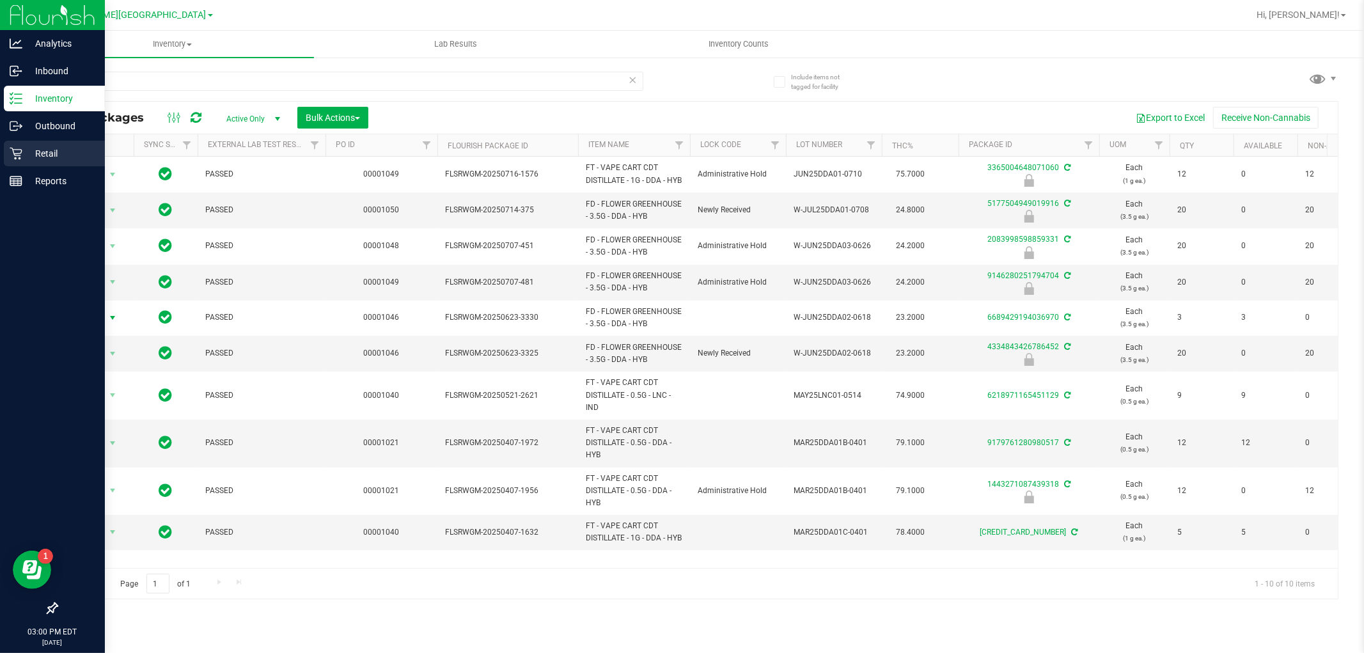 This screenshot has height=653, width=1364. I want to click on span: FLSRWGM-20250407-1632, so click(508, 532).